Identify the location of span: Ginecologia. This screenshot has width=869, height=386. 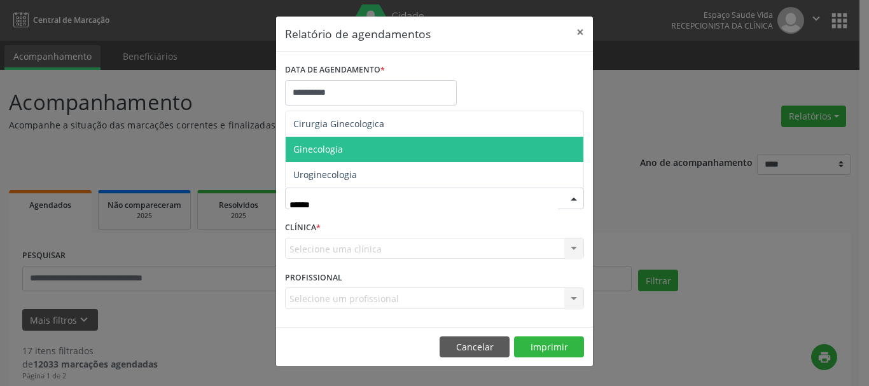
(318, 149).